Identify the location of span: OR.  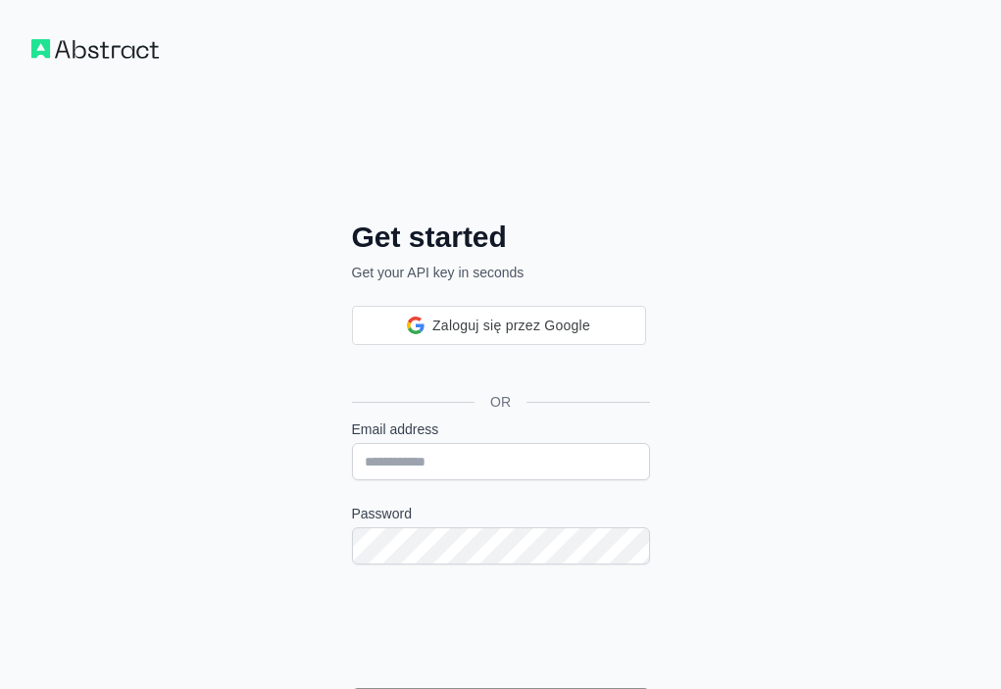
(500, 402).